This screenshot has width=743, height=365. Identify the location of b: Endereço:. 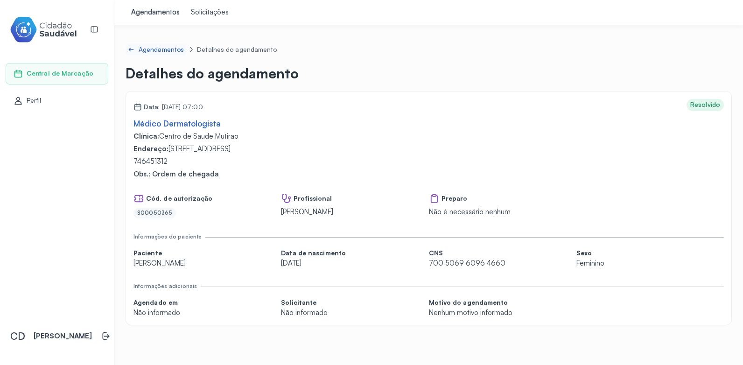
(151, 149).